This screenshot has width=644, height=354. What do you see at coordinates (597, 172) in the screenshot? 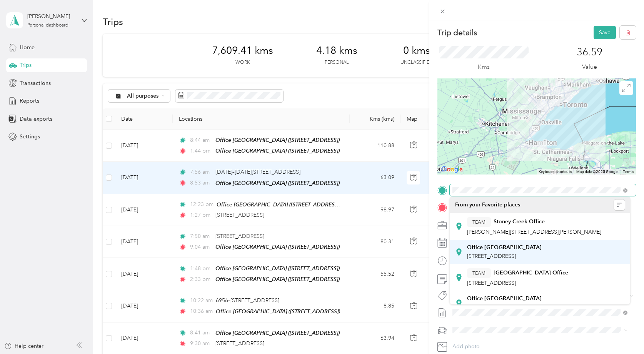
I see `span: Map data ©2025 Google` at bounding box center [597, 172].